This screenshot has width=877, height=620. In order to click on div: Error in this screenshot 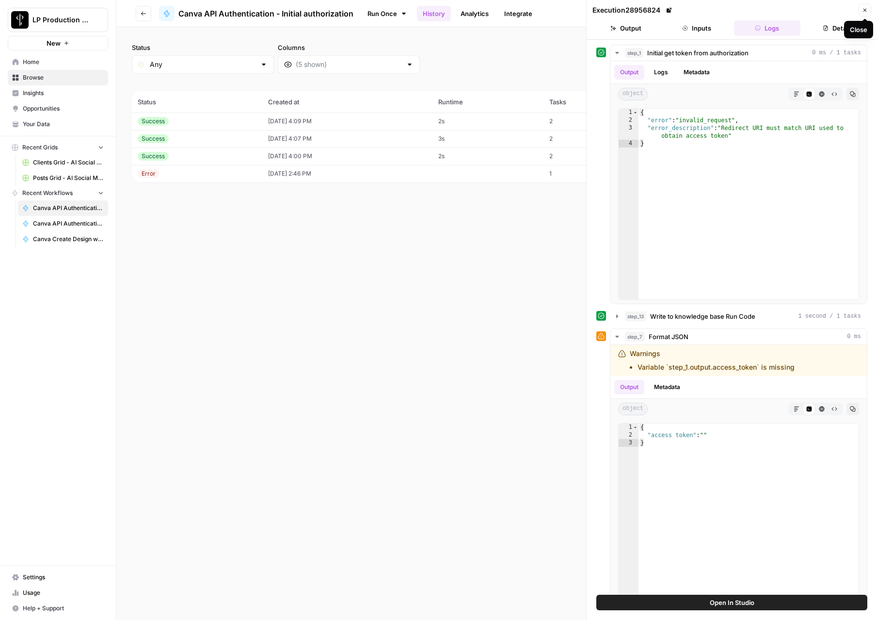, I will do `click(148, 174)`.